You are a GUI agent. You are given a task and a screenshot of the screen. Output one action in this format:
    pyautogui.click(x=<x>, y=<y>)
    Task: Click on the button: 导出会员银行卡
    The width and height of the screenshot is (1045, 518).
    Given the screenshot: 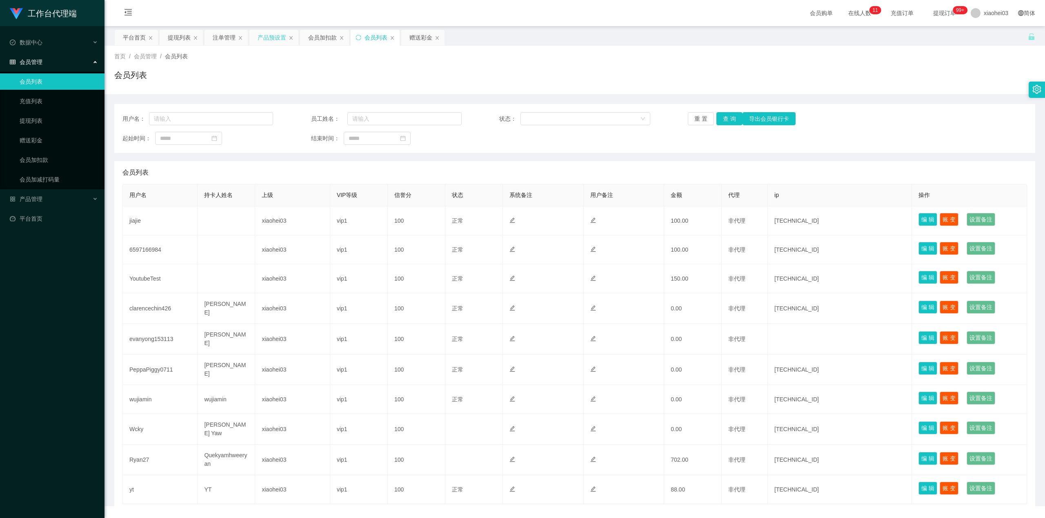 What is the action you would take?
    pyautogui.click(x=769, y=119)
    